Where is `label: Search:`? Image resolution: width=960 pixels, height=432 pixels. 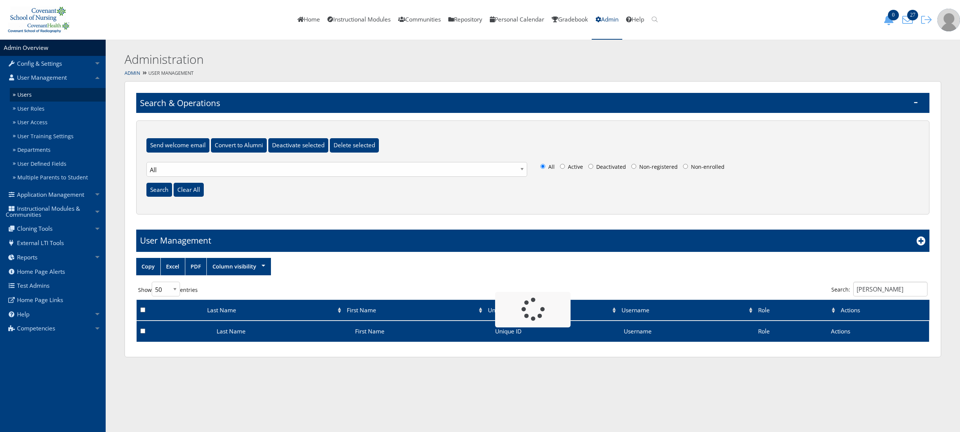
label: Search: is located at coordinates (880, 289).